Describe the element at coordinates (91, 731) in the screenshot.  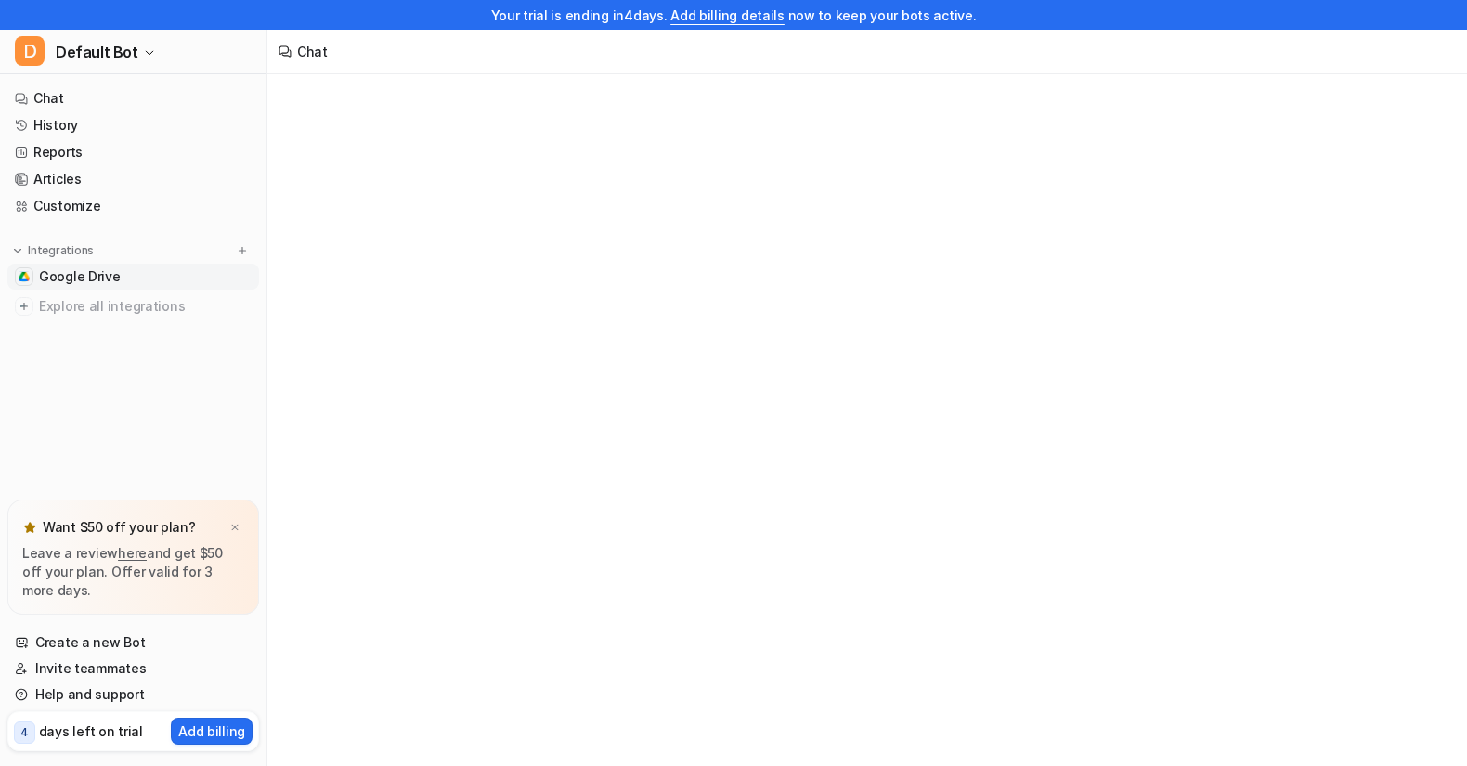
I see `p: days left on trial` at that location.